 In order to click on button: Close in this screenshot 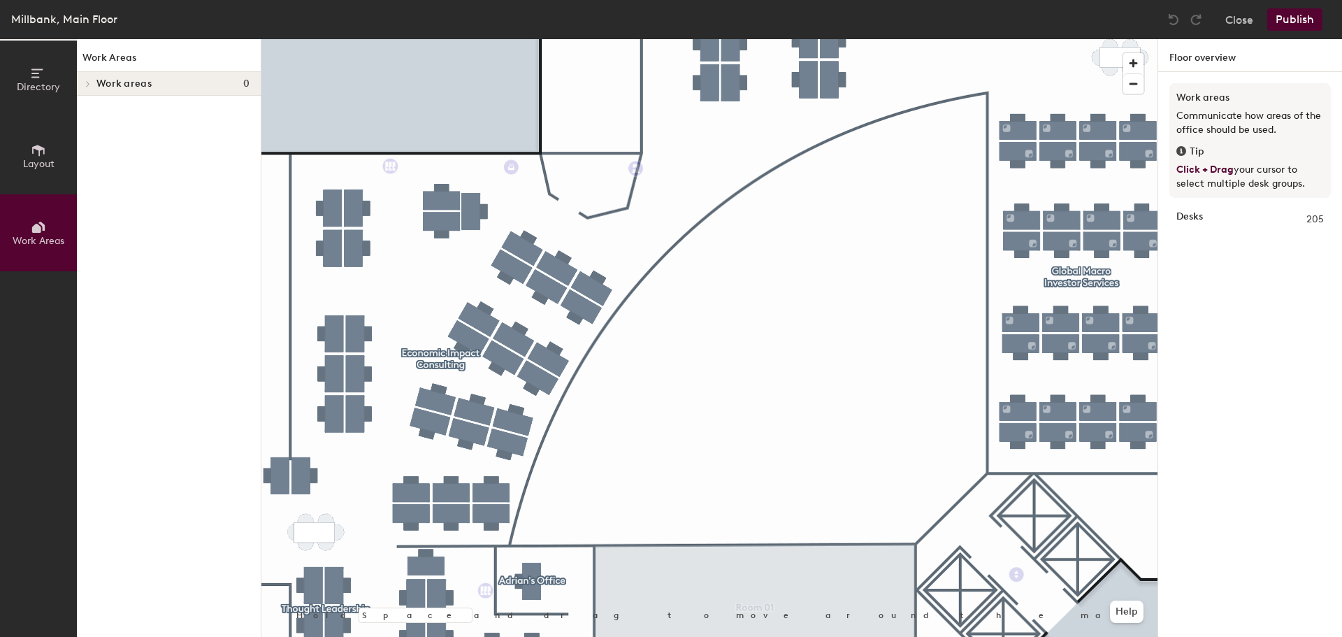, I will do `click(1239, 20)`.